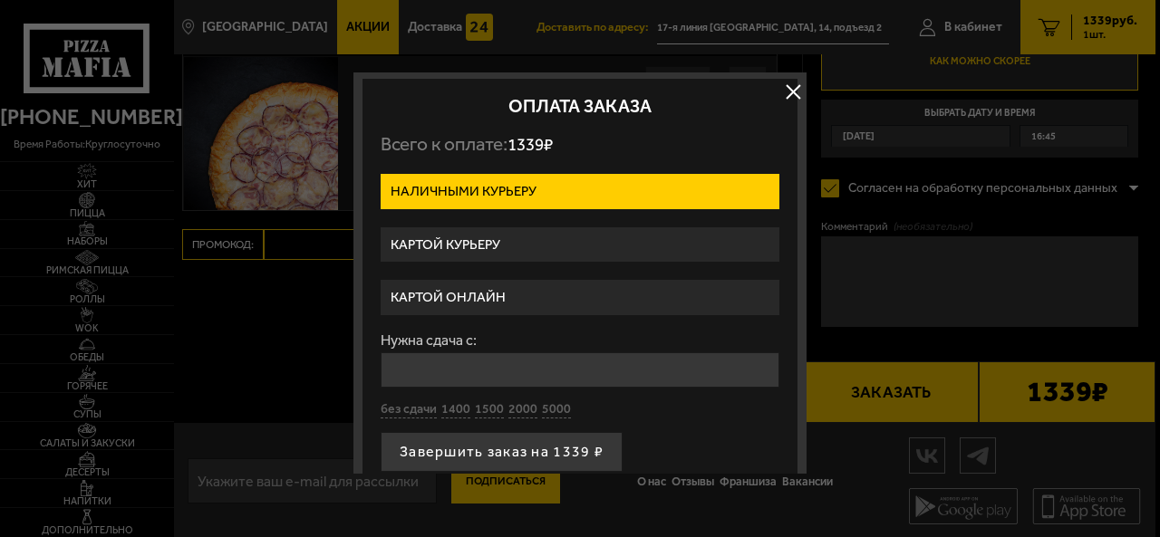 The width and height of the screenshot is (1160, 537). Describe the element at coordinates (580, 191) in the screenshot. I see `label: Наличными курьеру` at that location.